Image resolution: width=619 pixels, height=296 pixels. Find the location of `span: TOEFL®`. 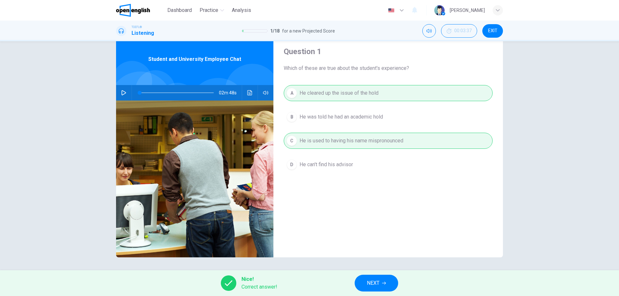

span: TOEFL® is located at coordinates (137, 27).